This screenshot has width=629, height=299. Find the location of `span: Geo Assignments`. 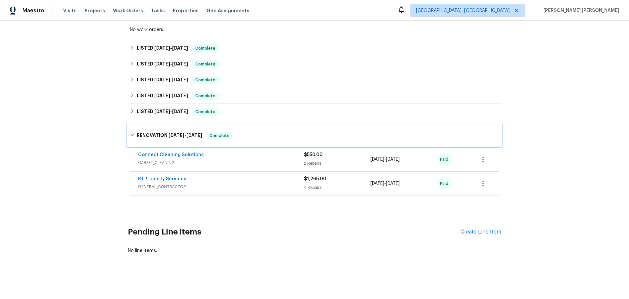

span: Geo Assignments is located at coordinates (228, 11).